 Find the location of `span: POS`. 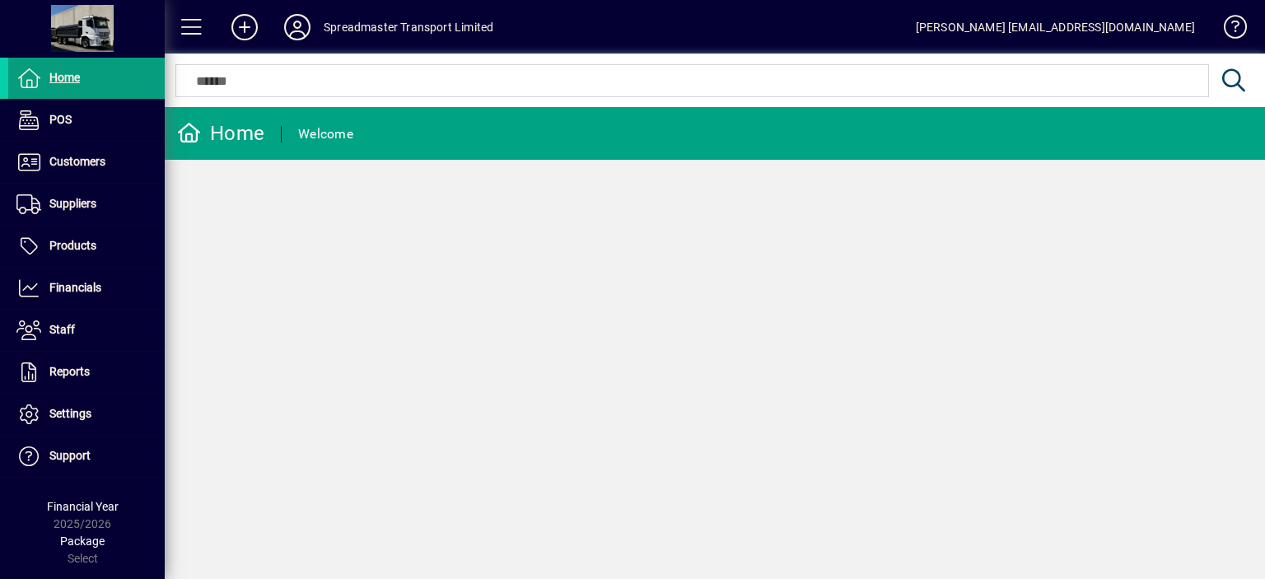

span: POS is located at coordinates (60, 119).